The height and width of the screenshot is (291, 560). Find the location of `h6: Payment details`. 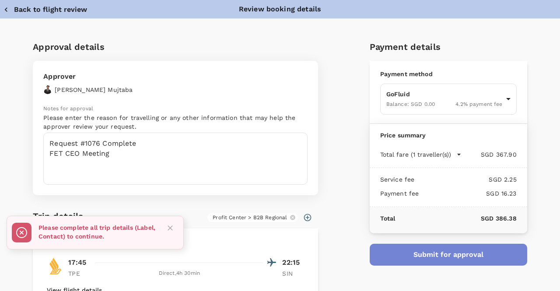

h6: Payment details is located at coordinates (449, 47).